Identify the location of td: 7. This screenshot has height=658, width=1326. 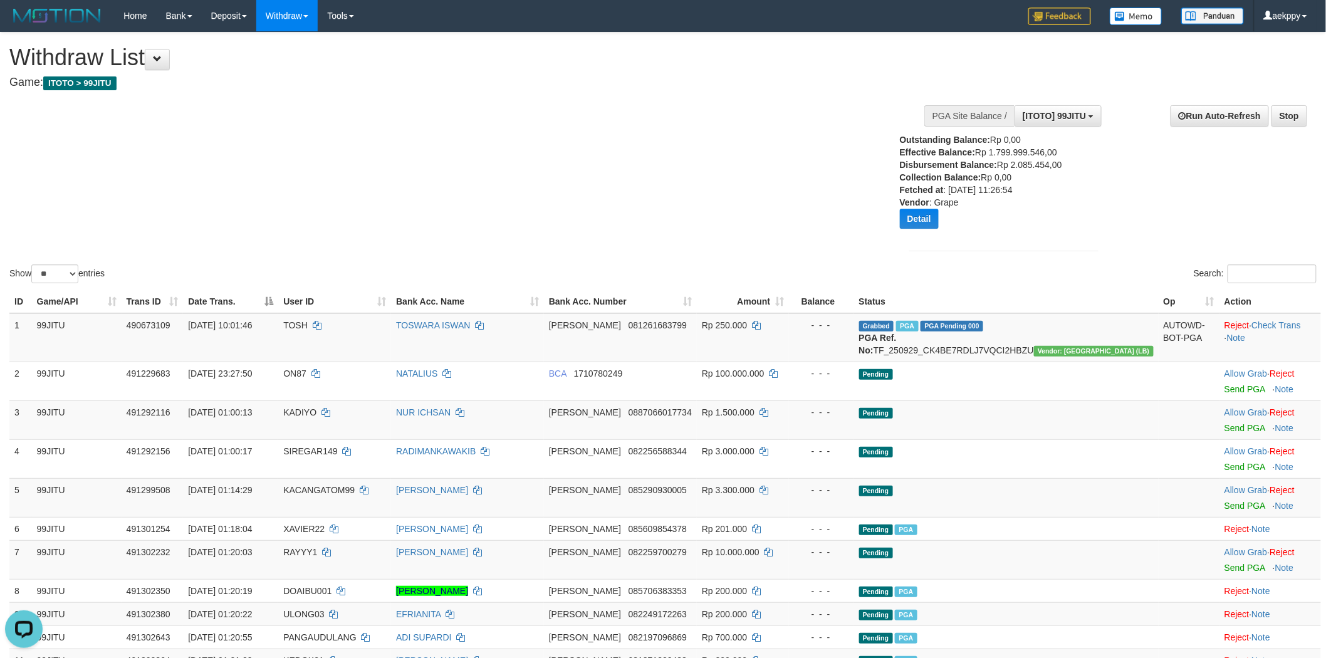
(21, 560).